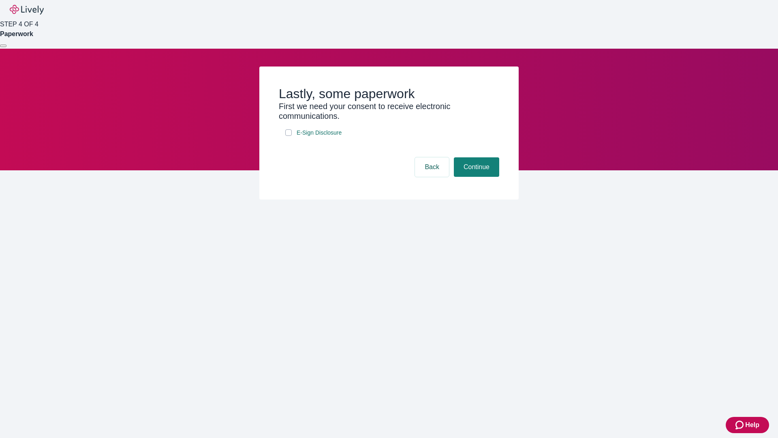 Image resolution: width=778 pixels, height=438 pixels. What do you see at coordinates (27, 10) in the screenshot?
I see `img: Lively` at bounding box center [27, 10].